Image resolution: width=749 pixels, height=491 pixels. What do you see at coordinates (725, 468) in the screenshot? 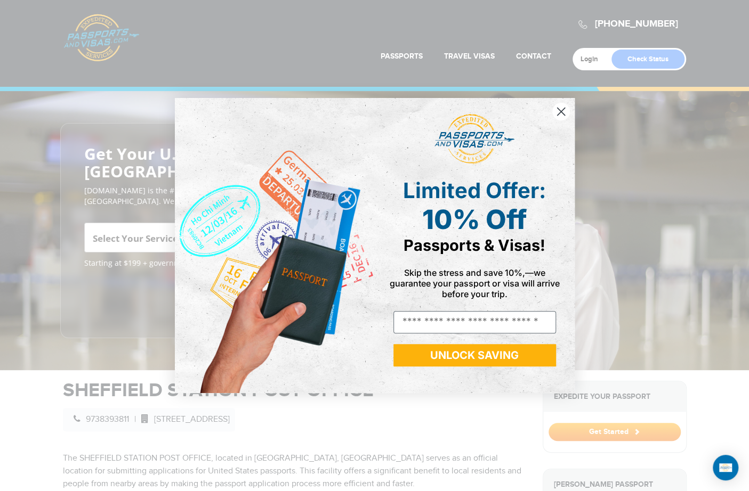
I see `div: Open Intercom Messenger` at bounding box center [725, 468].